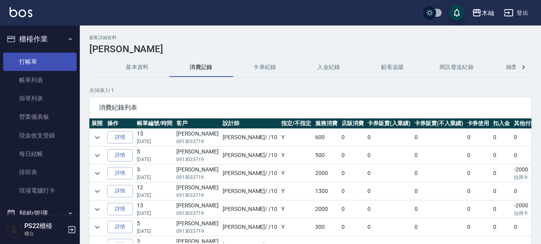  Describe the element at coordinates (120, 124) in the screenshot. I see `th: 操作` at that location.